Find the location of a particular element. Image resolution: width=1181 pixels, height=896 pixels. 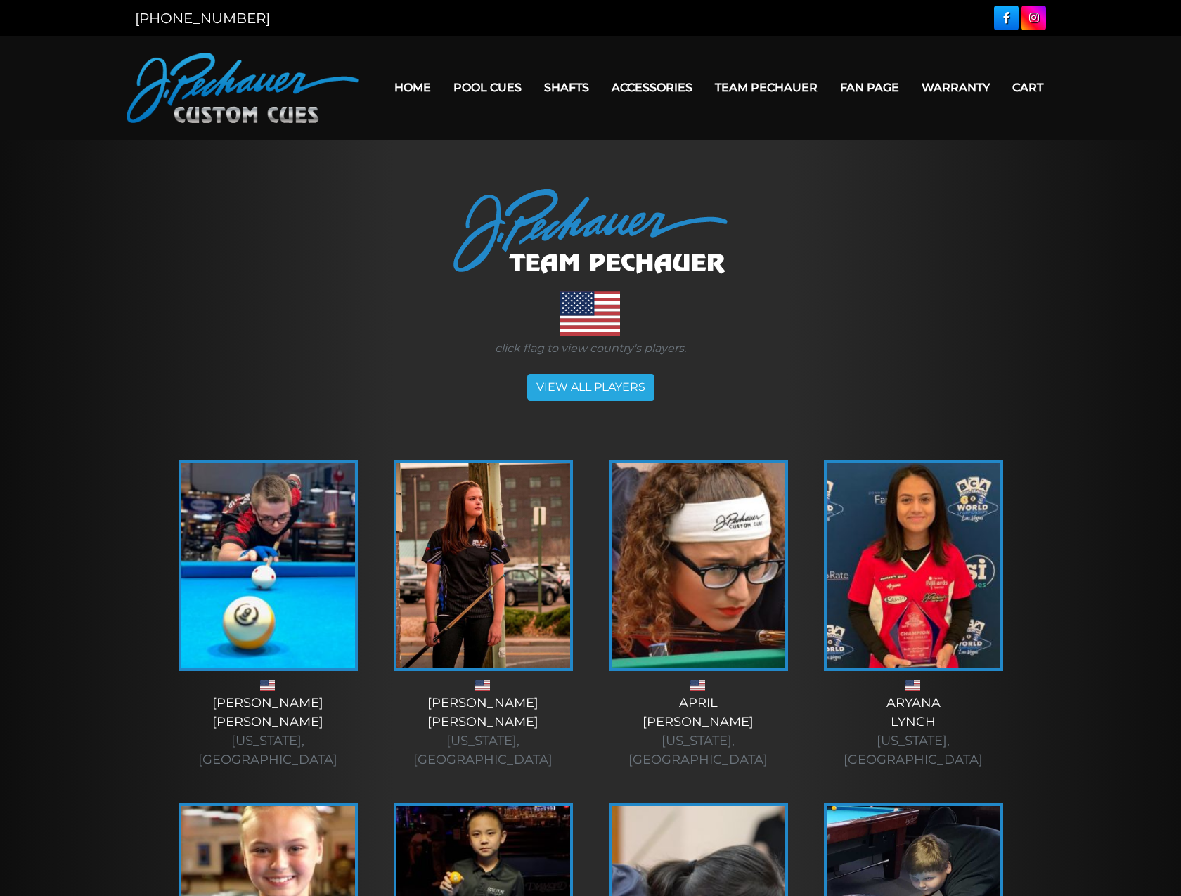

a: Warranty is located at coordinates (955, 87).